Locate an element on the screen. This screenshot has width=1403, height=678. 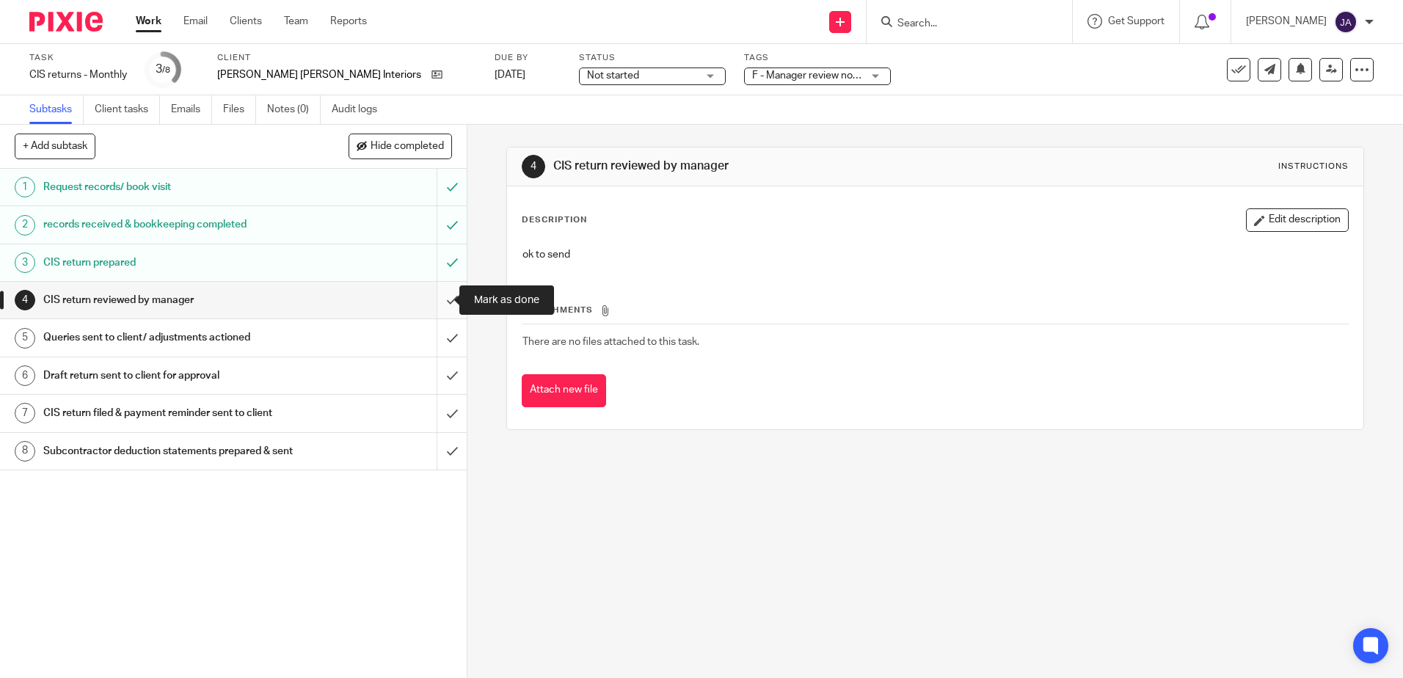
div: 6 is located at coordinates (25, 376).